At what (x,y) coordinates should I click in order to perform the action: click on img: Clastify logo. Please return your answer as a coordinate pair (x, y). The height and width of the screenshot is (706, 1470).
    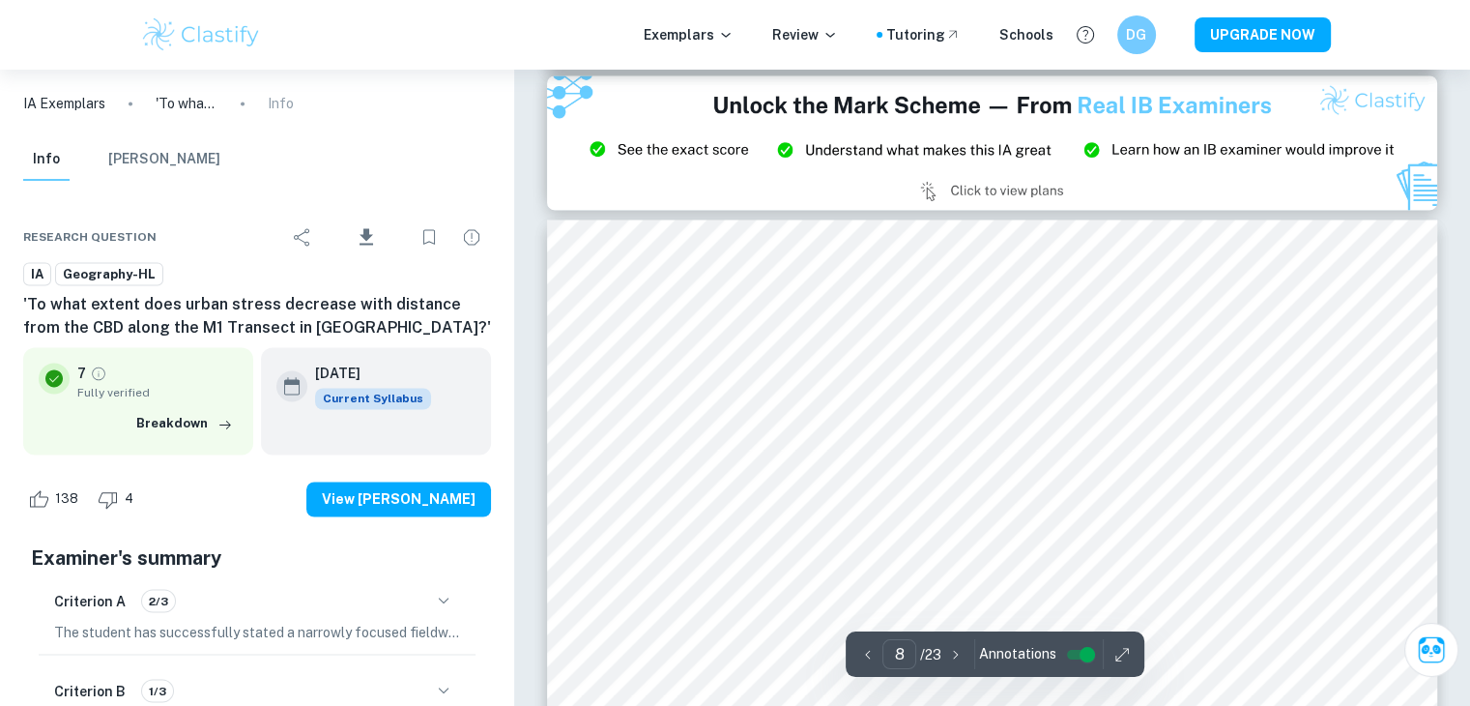
    Looking at the image, I should click on (201, 35).